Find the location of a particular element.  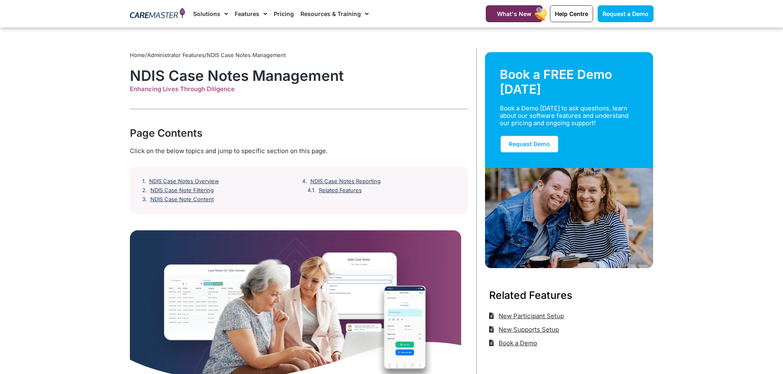

a: What's New is located at coordinates (514, 14).